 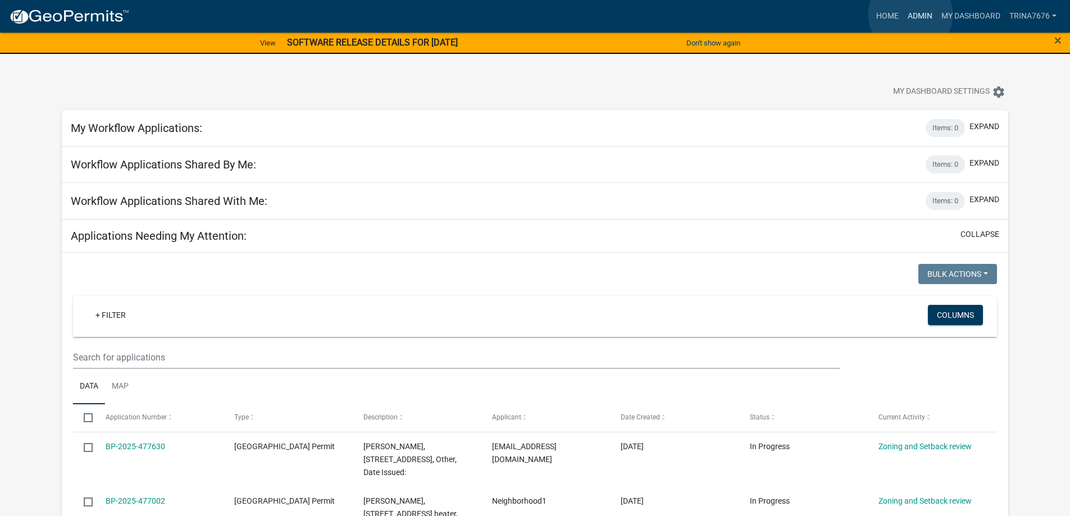 I want to click on a: My Dashboard, so click(x=970, y=16).